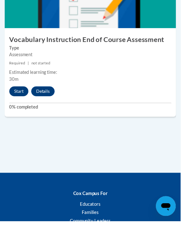 The height and width of the screenshot is (225, 184). What do you see at coordinates (19, 93) in the screenshot?
I see `button: Start` at bounding box center [19, 93].